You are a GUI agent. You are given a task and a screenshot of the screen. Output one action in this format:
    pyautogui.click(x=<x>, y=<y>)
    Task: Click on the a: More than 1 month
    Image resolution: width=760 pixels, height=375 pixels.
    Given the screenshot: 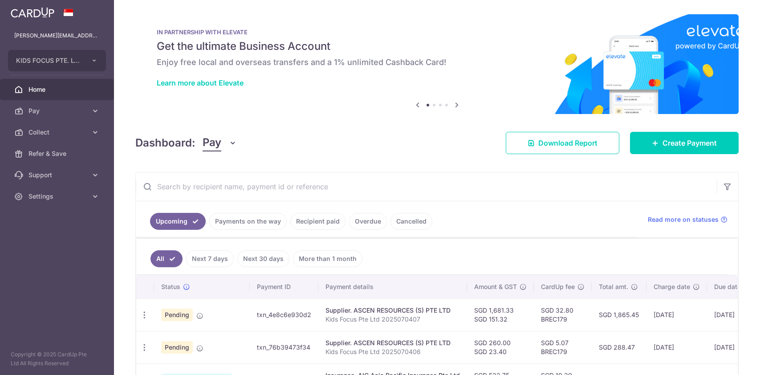 What is the action you would take?
    pyautogui.click(x=328, y=259)
    